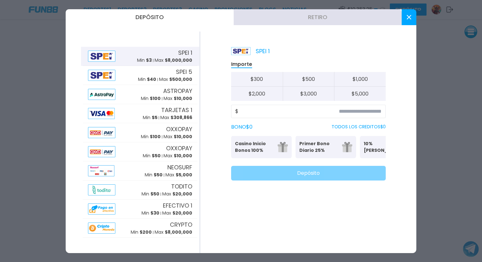  What do you see at coordinates (140, 95) in the screenshot?
I see `button: AlipayASTROPAYMin $100Max $10,000` at bounding box center [140, 95].